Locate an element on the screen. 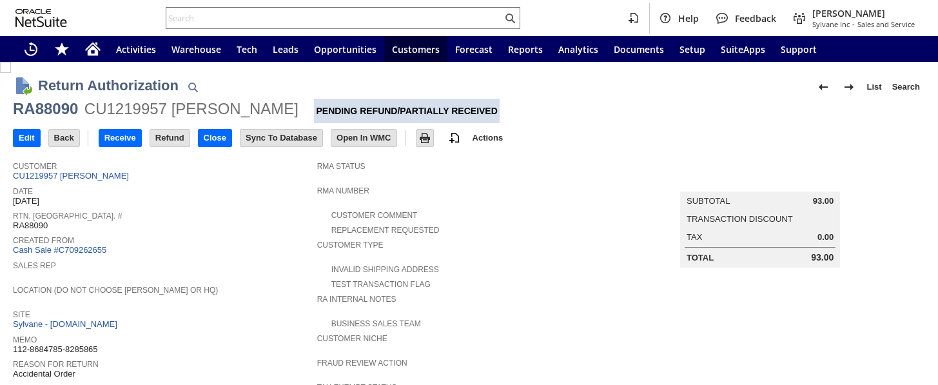  div: RA88090 is located at coordinates (45, 109).